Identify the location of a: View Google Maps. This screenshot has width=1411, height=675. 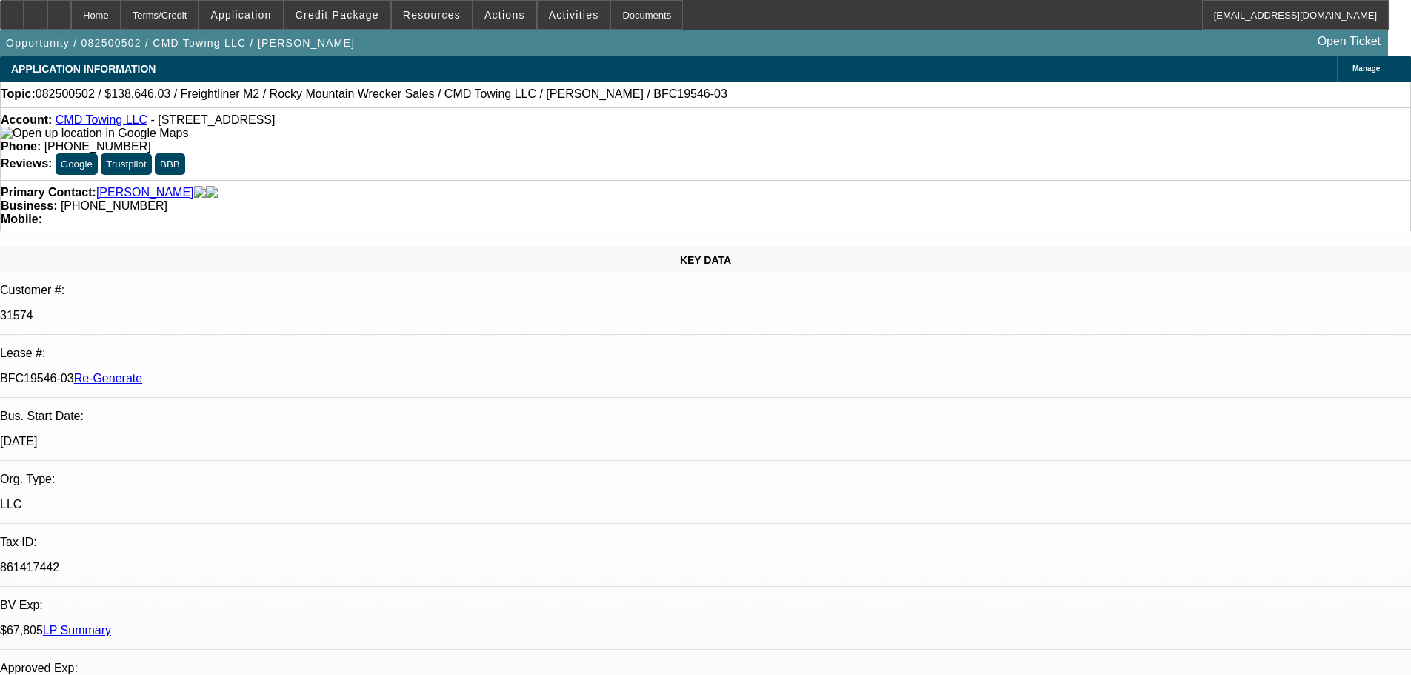
(94, 133).